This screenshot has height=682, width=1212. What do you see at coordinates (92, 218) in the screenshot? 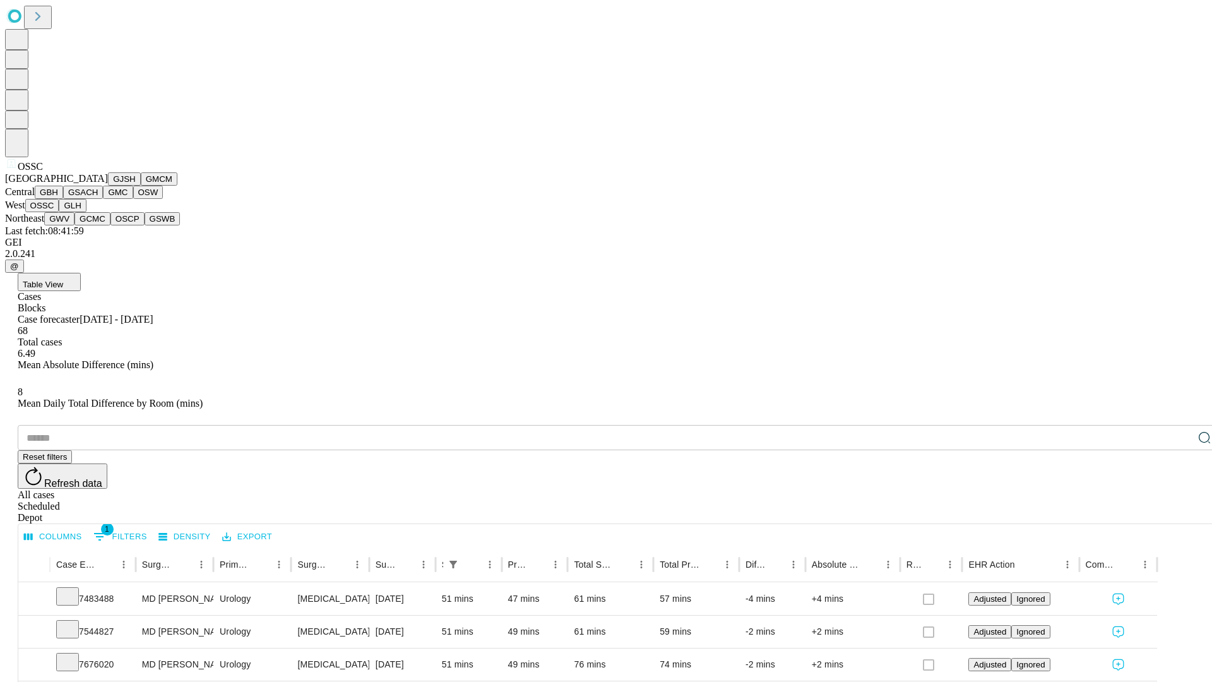
I see `button: GCMC` at bounding box center [92, 218].